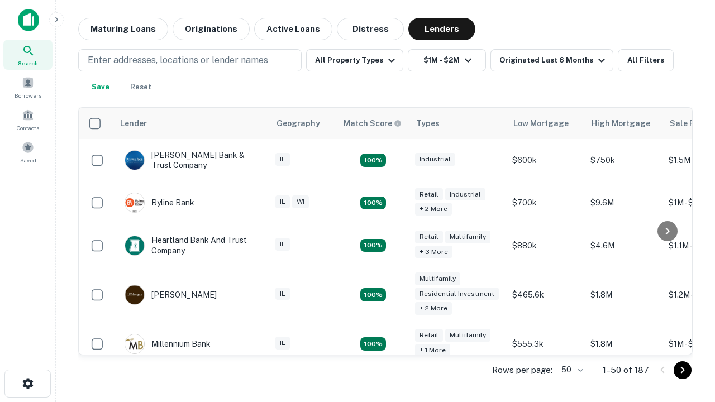 This screenshot has width=715, height=402. Describe the element at coordinates (28, 128) in the screenshot. I see `span: Contacts` at that location.